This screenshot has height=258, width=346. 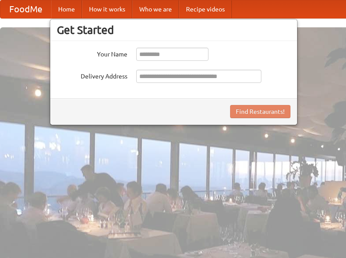 What do you see at coordinates (205, 9) in the screenshot?
I see `a: Recipe videos` at bounding box center [205, 9].